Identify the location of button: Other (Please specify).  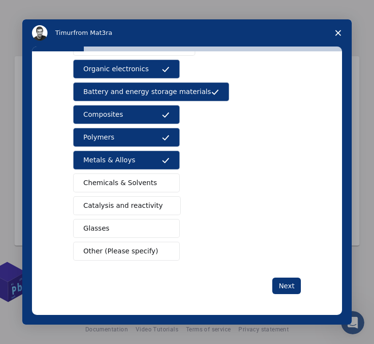
(126, 251).